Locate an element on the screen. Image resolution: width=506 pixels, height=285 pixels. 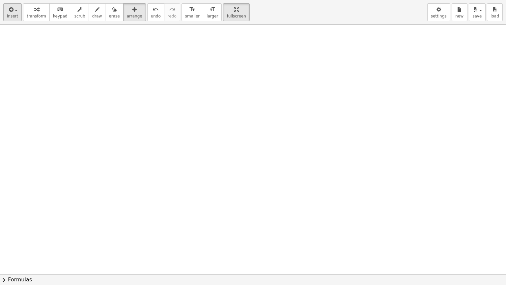
button: fullscreen is located at coordinates (236, 12).